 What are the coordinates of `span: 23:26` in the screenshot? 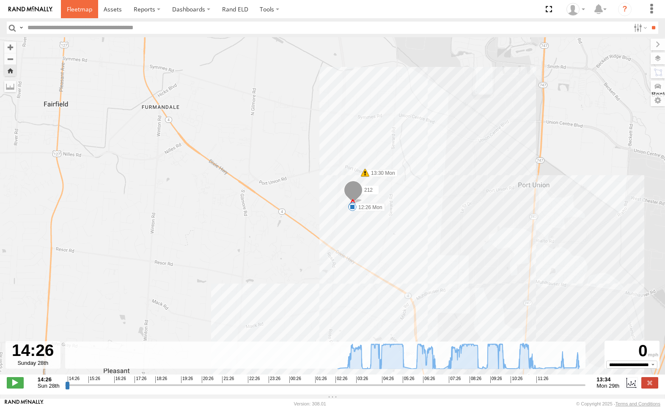 It's located at (275, 379).